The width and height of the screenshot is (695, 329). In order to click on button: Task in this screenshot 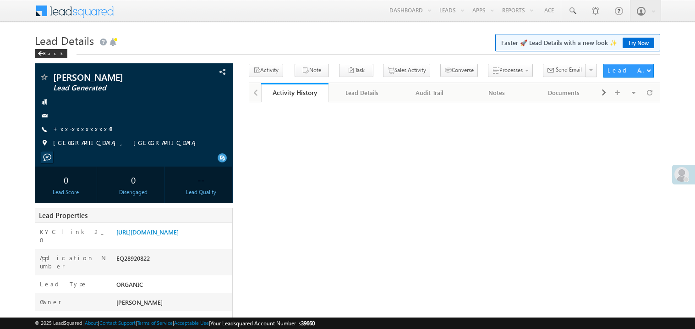, I will do `click(356, 70)`.